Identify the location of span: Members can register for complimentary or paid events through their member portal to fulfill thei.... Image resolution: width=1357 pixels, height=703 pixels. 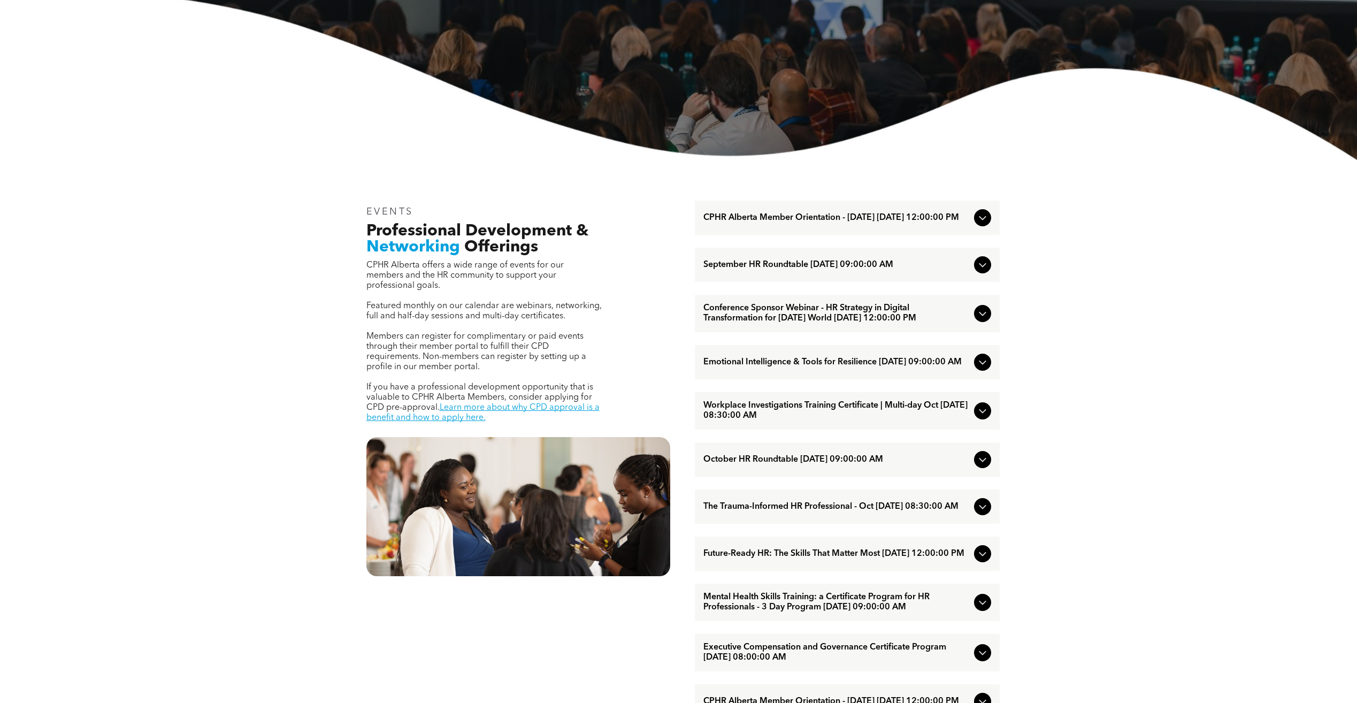
(476, 351).